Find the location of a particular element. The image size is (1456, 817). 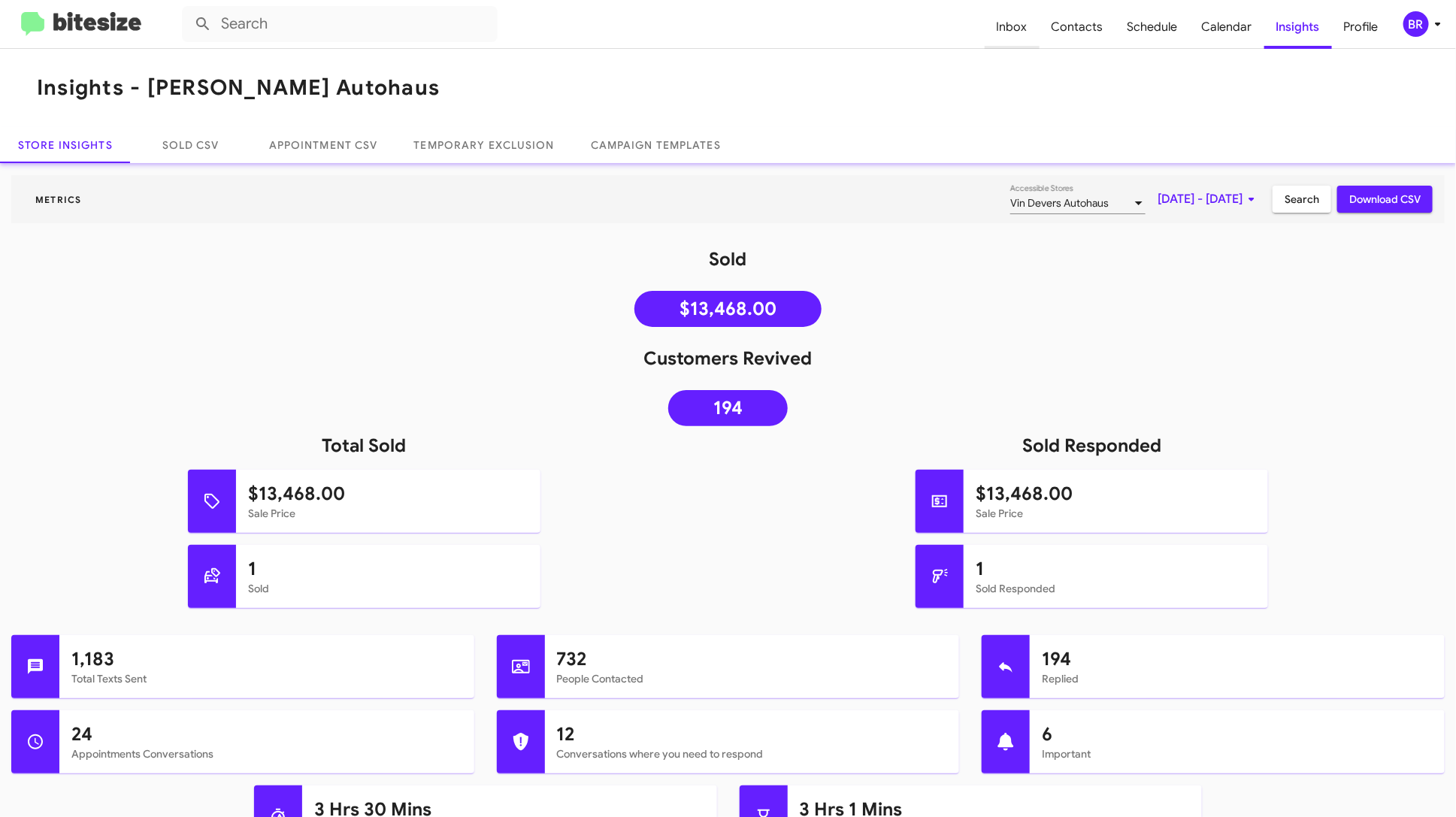

span: Schedule is located at coordinates (1152, 27).